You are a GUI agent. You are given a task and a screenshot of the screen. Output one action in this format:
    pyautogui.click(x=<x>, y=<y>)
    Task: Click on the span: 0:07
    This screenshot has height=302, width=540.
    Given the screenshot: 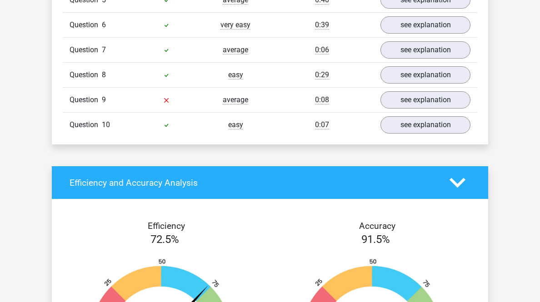 What is the action you would take?
    pyautogui.click(x=322, y=125)
    